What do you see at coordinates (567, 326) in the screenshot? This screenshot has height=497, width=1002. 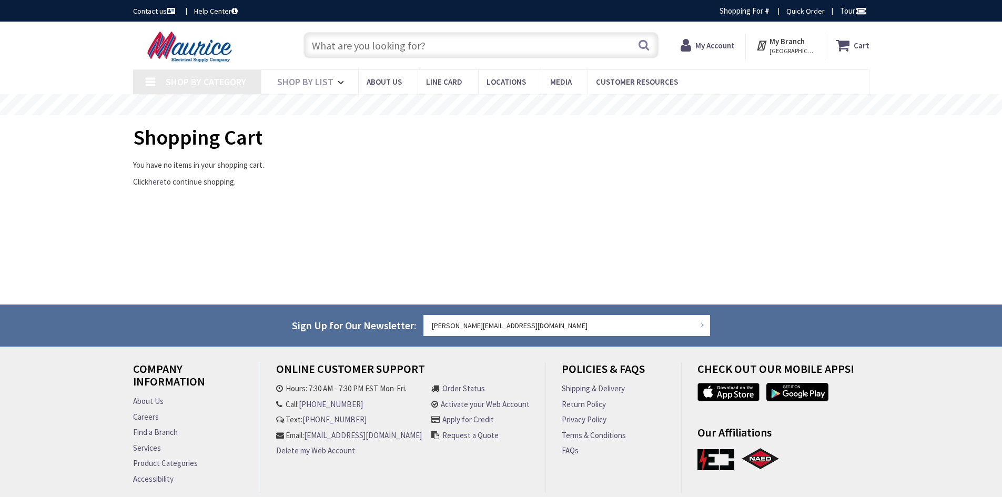 I see `input: Enter your email address` at bounding box center [567, 326].